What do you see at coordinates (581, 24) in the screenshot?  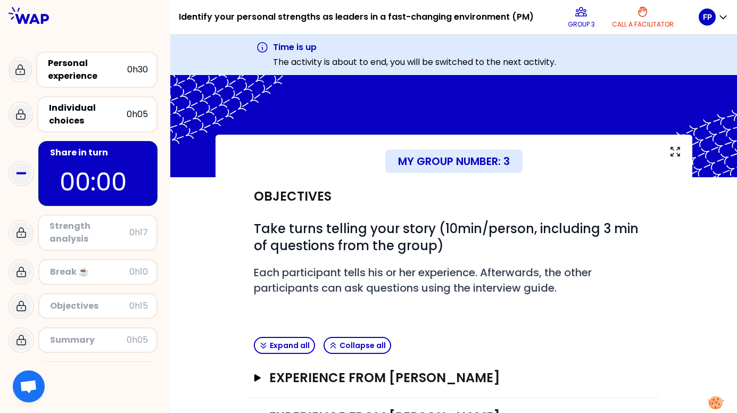 I see `p: Group 3` at bounding box center [581, 24].